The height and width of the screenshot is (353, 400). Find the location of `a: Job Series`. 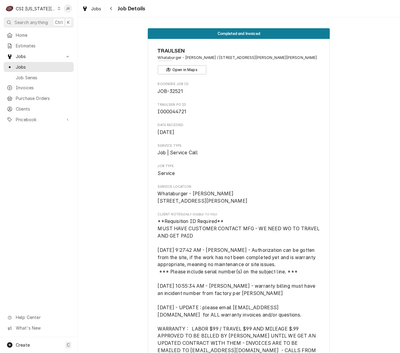

a: Job Series is located at coordinates (39, 77).